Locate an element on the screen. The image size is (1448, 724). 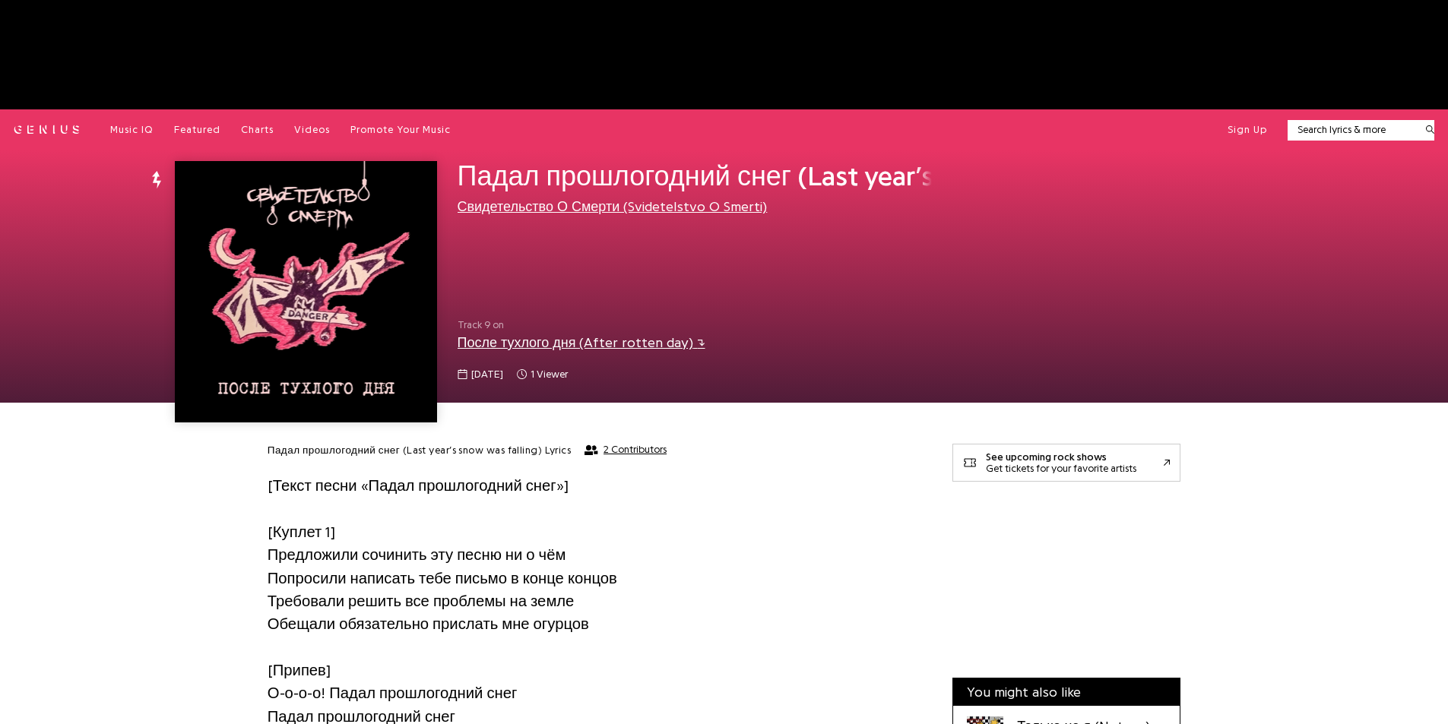
a: Свидетельство О Смерти (Svidetelstvo O Smerti) is located at coordinates (612, 207).